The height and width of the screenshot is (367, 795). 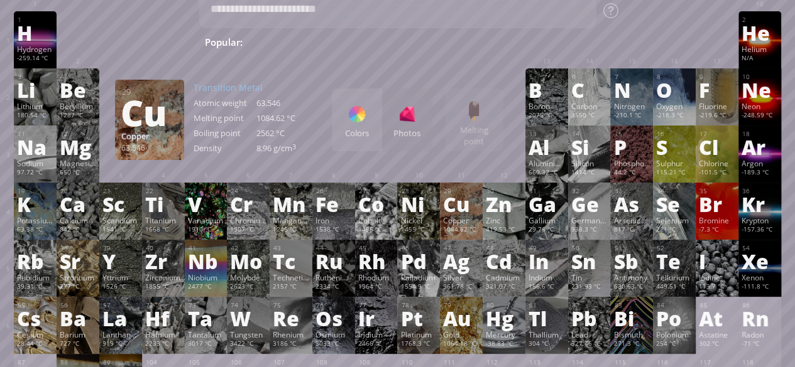 What do you see at coordinates (759, 59) in the screenshot?
I see `div: N/A` at bounding box center [759, 59].